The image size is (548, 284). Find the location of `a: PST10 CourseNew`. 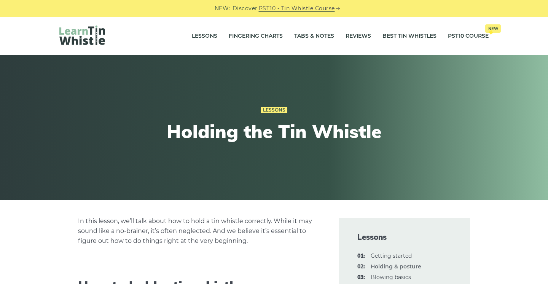

a: PST10 CourseNew is located at coordinates (468, 36).